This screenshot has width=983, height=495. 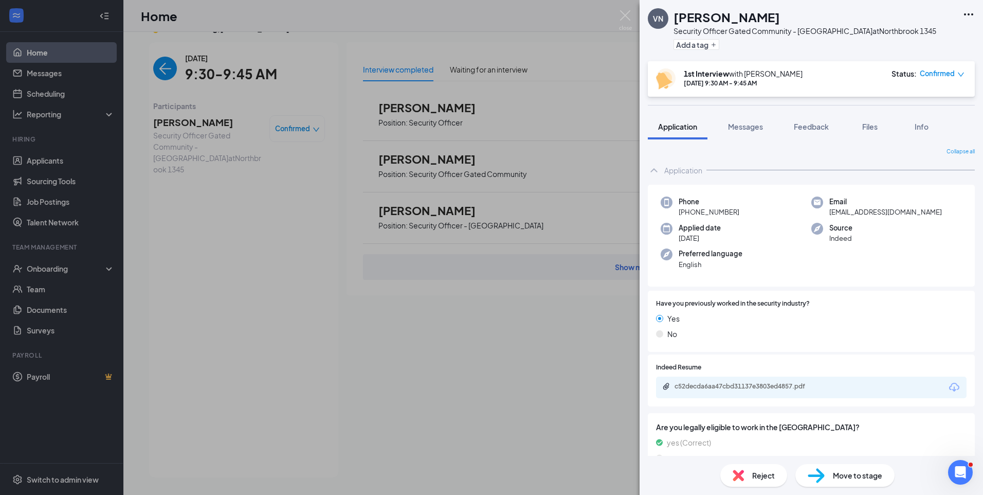 I want to click on span: Indeed Resume, so click(x=679, y=367).